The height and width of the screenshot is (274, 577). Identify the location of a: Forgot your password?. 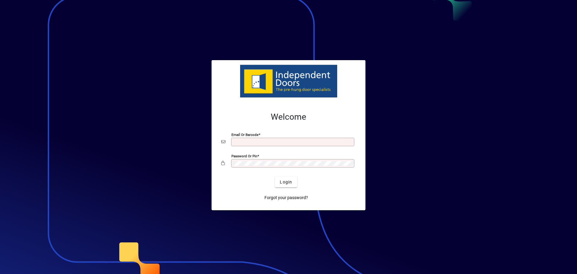
(286, 197).